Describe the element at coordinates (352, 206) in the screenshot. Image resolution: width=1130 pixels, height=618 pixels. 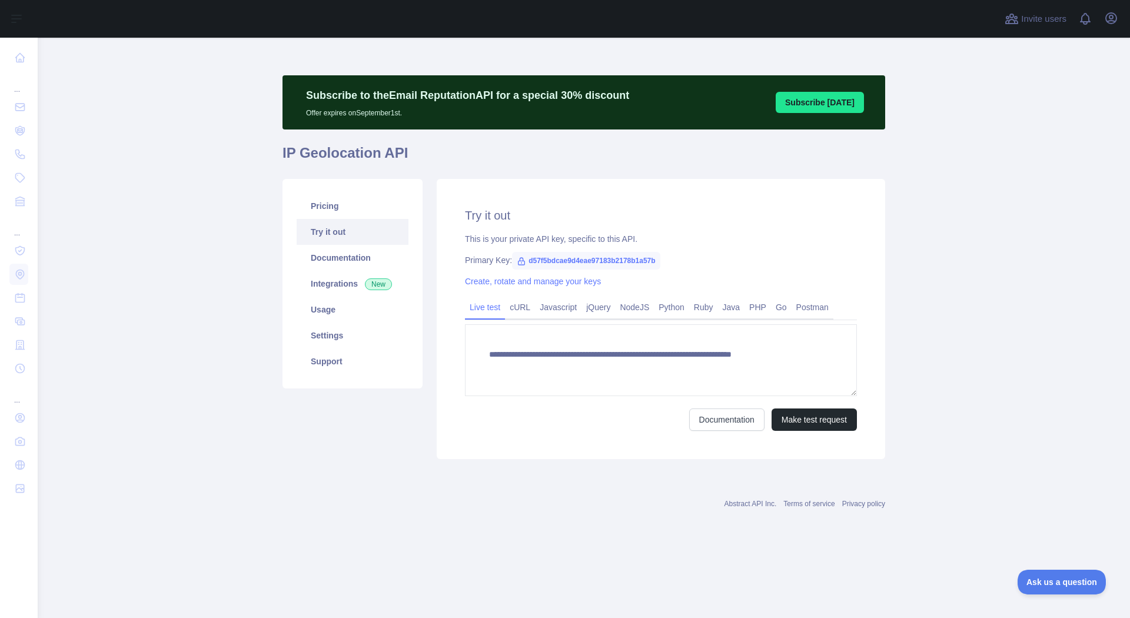
I see `a: Pricing` at that location.